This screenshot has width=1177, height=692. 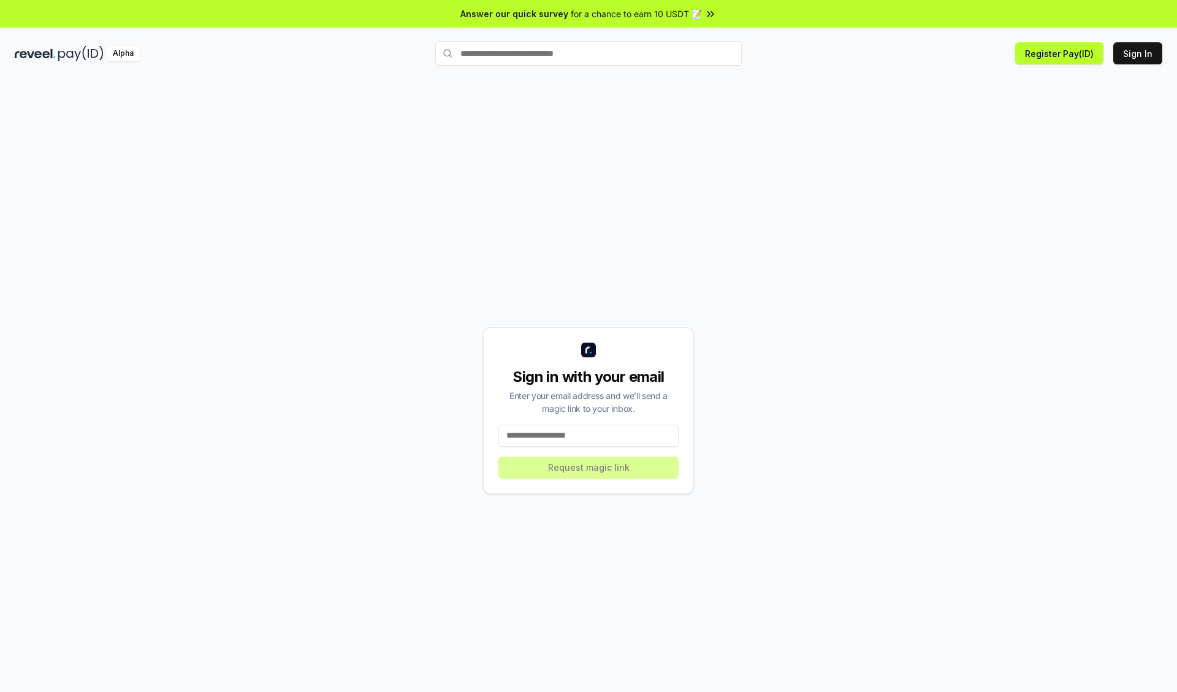 I want to click on div: Enter your email address and we’ll send a magic link to your inbox., so click(x=589, y=402).